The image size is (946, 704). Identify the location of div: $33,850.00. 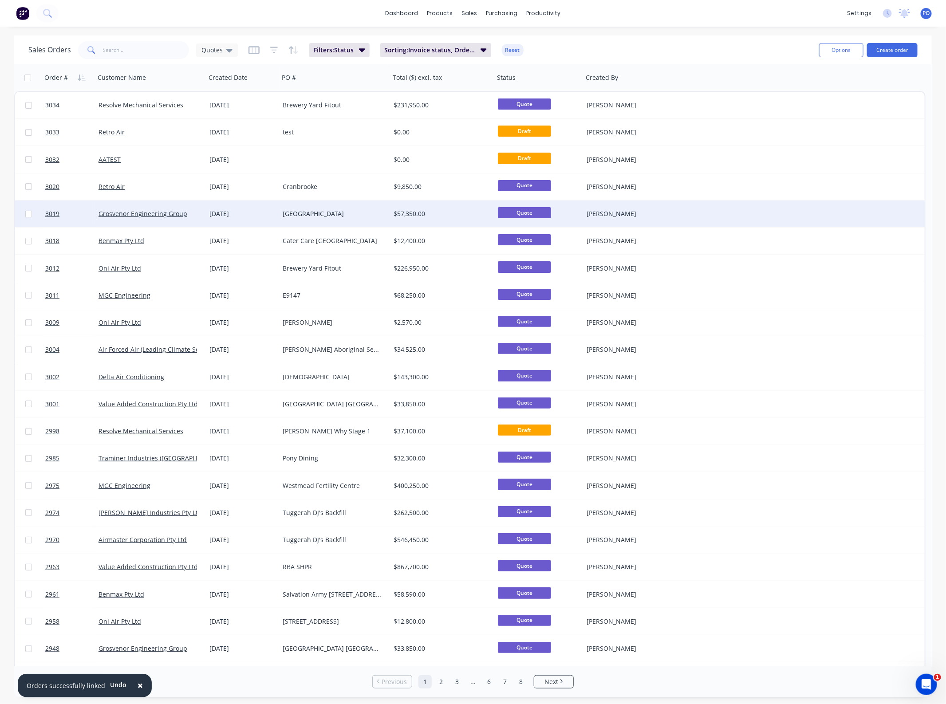
(440, 649).